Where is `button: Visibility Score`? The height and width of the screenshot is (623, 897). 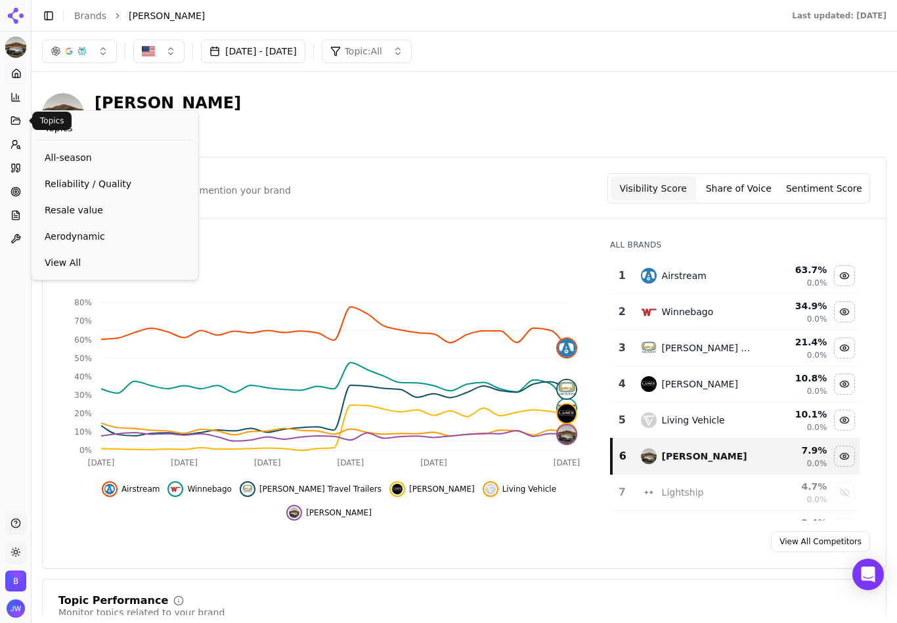
button: Visibility Score is located at coordinates (653, 188).